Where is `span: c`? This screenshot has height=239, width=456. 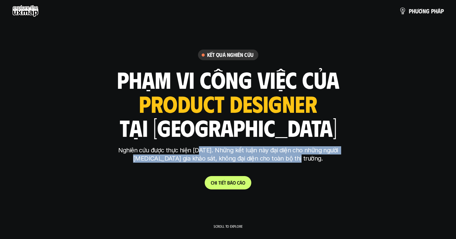 span: c is located at coordinates (238, 183).